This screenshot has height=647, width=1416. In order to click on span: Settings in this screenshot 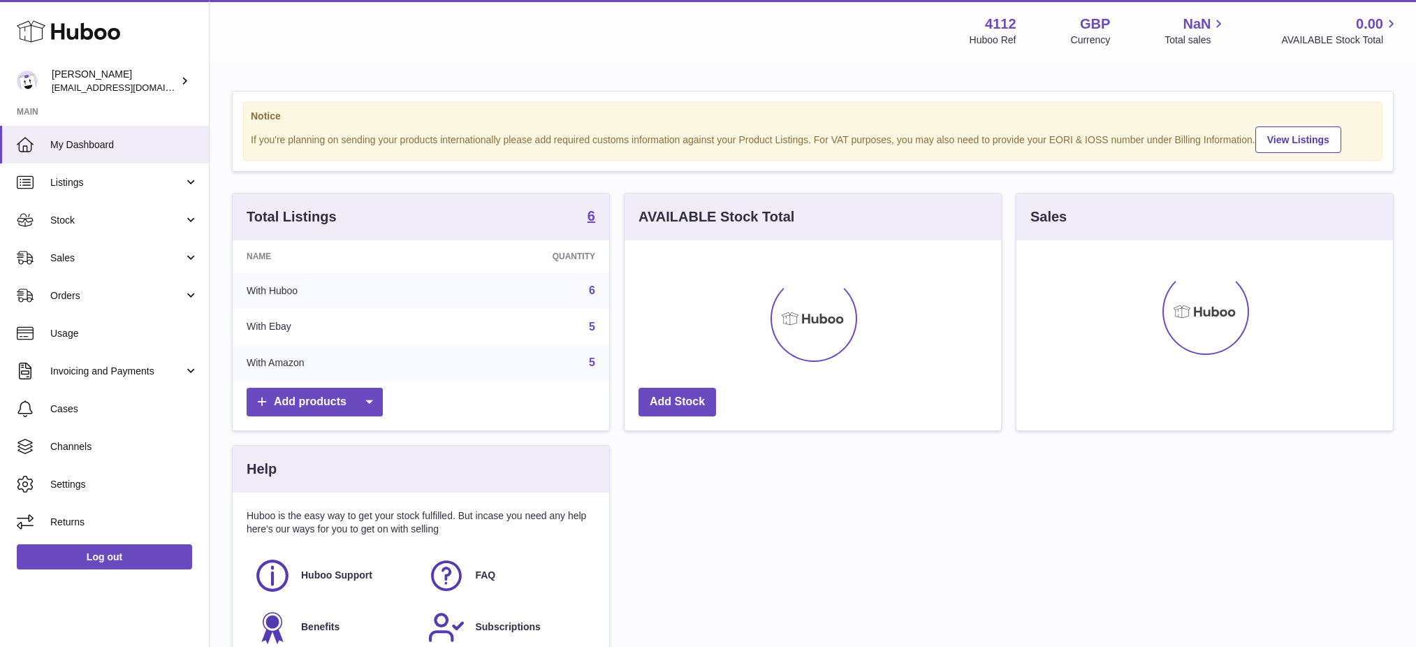, I will do `click(124, 484)`.